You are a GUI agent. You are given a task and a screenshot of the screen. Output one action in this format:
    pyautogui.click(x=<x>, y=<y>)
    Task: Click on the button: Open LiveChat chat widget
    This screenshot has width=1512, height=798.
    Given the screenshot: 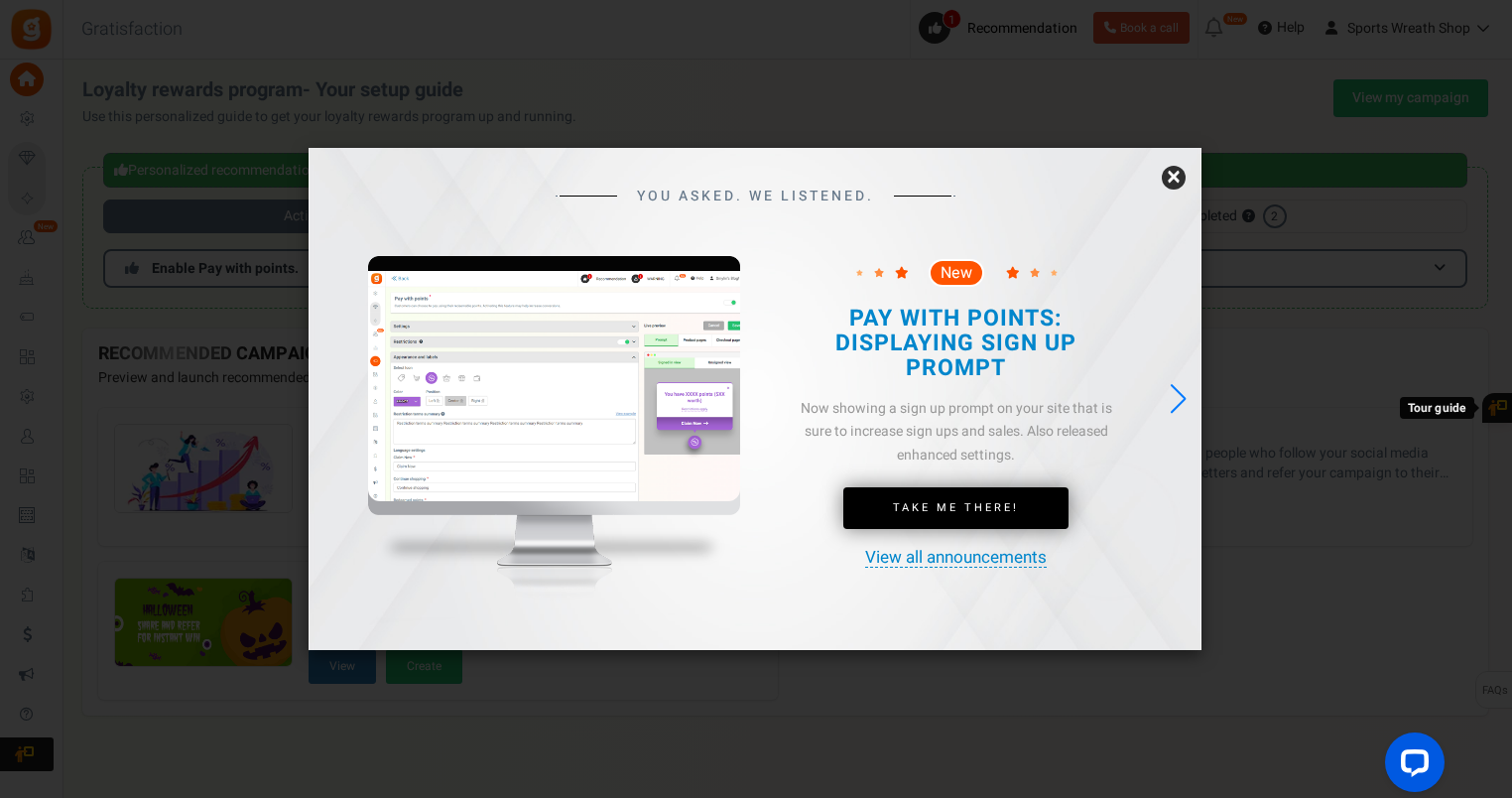 What is the action you would take?
    pyautogui.click(x=46, y=38)
    